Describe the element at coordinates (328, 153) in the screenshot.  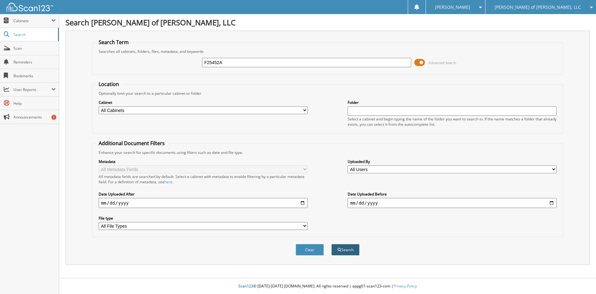
I see `div: Enhance your search for specific documents using filters such as date and file type.` at that location.